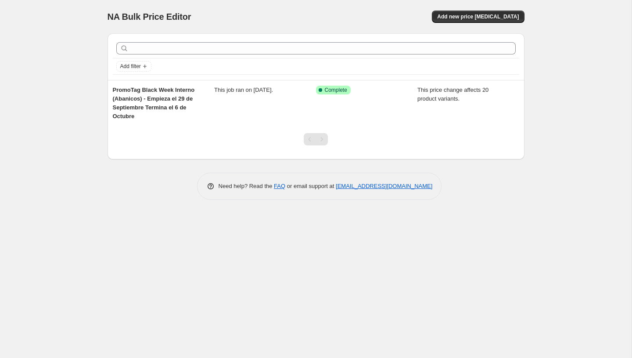  I want to click on a: FAQ, so click(280, 186).